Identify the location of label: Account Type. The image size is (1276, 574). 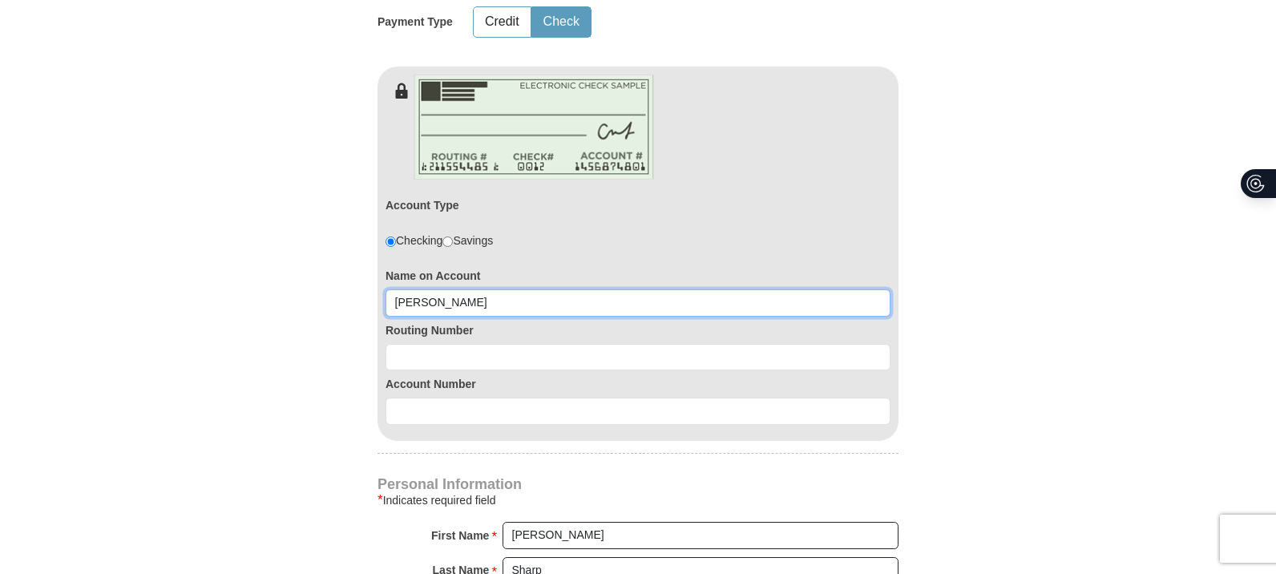
(423, 205).